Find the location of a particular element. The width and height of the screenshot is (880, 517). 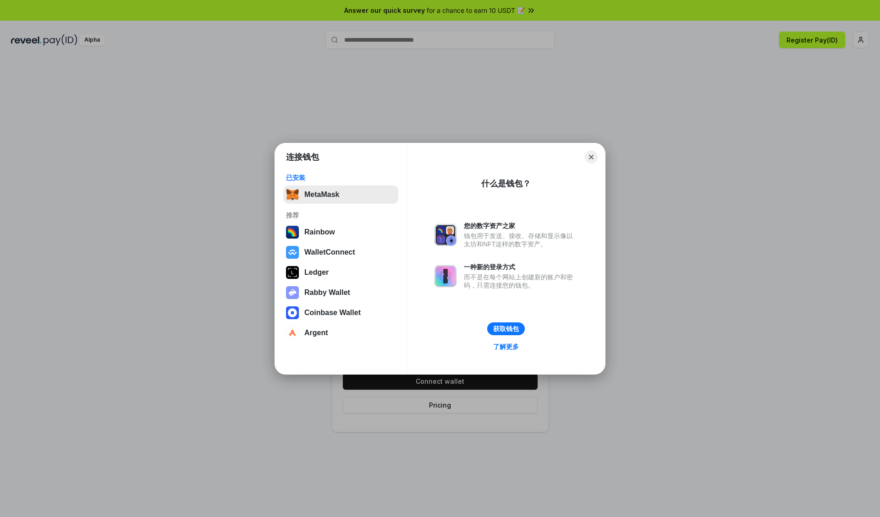

div: 一种新的登录方式 is located at coordinates (520, 267).